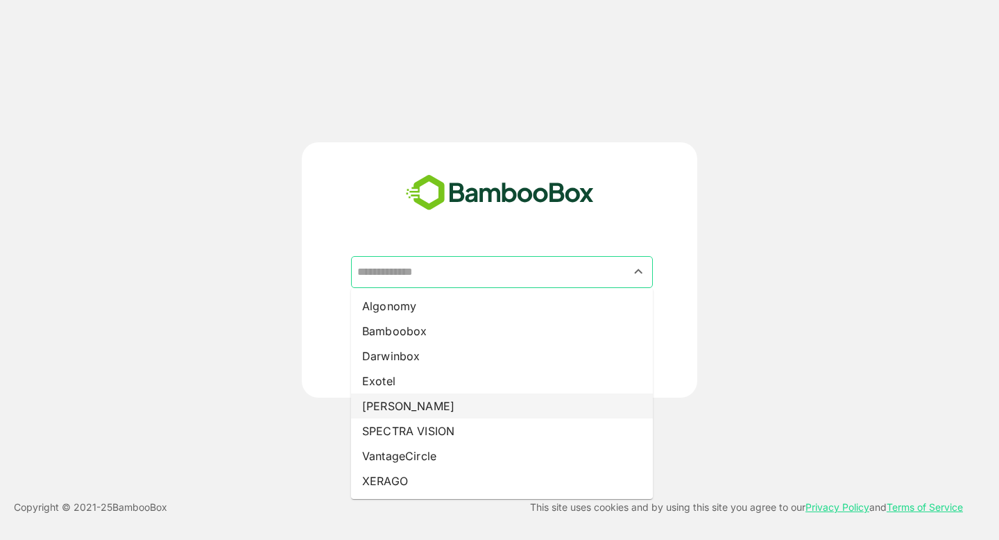 This screenshot has height=540, width=999. What do you see at coordinates (502, 381) in the screenshot?
I see `li: Exotel` at bounding box center [502, 381].